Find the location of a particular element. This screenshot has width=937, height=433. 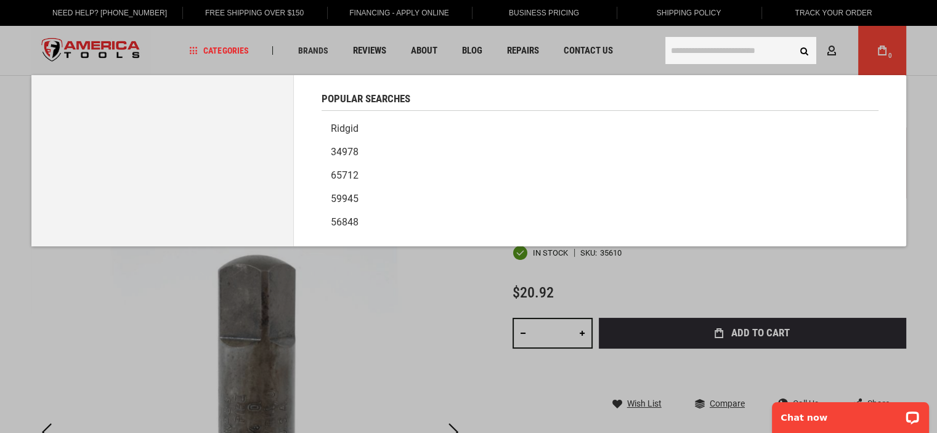

a: 34978 is located at coordinates (600, 152).